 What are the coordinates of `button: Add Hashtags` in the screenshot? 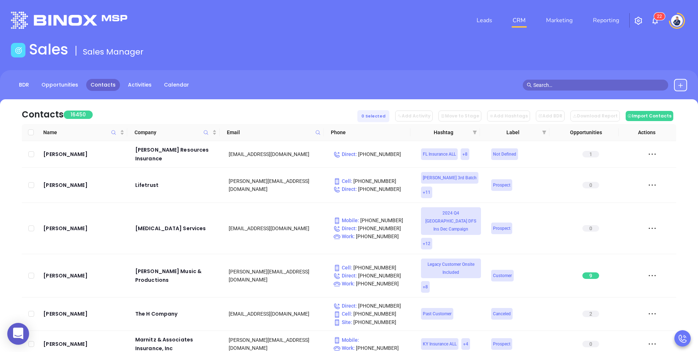 It's located at (508, 116).